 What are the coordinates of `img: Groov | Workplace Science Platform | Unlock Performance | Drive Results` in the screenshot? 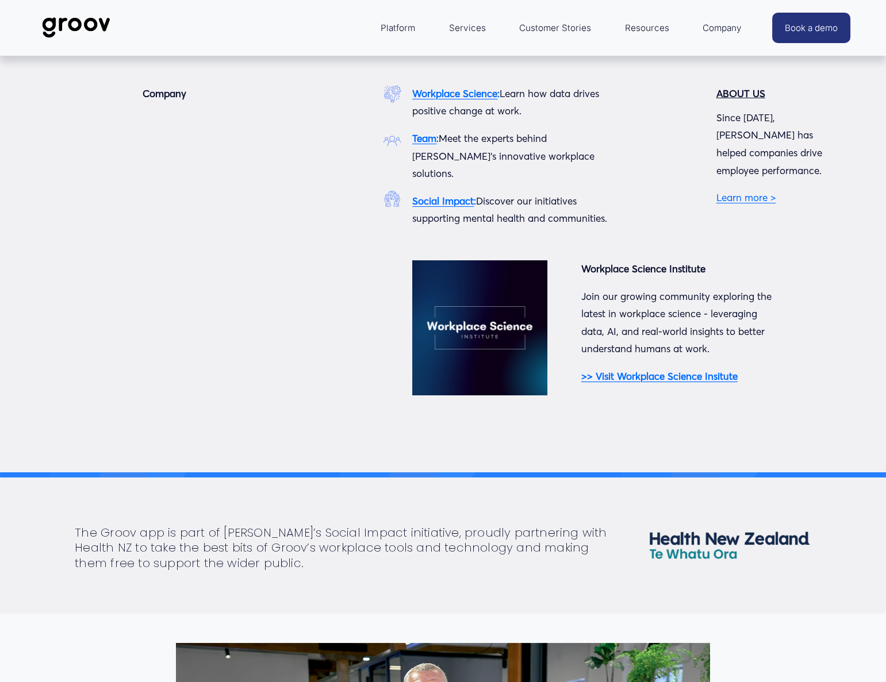 It's located at (76, 28).